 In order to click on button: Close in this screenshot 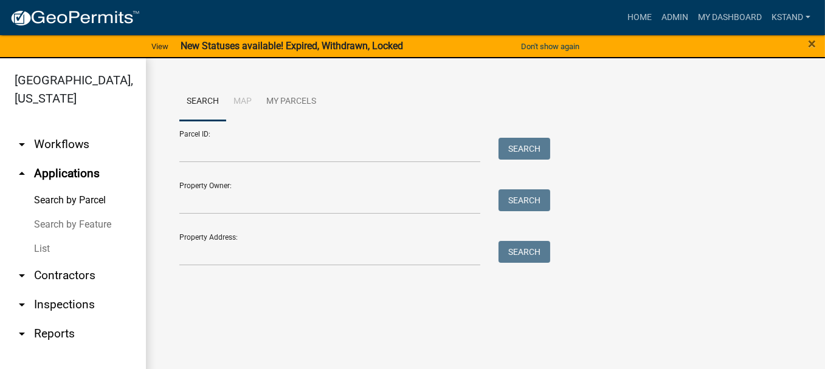, I will do `click(811, 44)`.